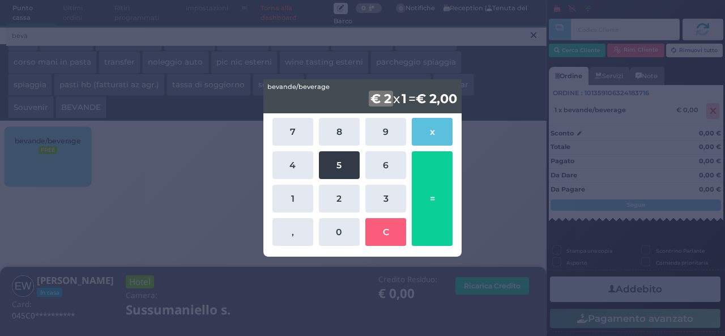 Image resolution: width=725 pixels, height=336 pixels. What do you see at coordinates (385, 131) in the screenshot?
I see `button: 9` at bounding box center [385, 131].